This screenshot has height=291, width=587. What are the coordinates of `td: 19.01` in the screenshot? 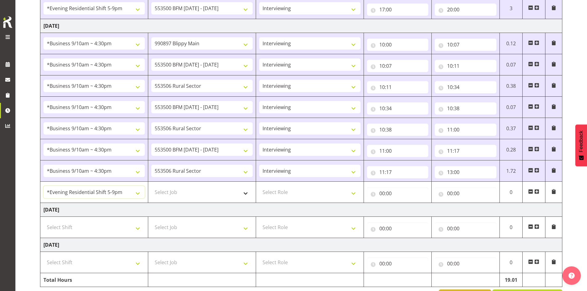 It's located at (511, 280).